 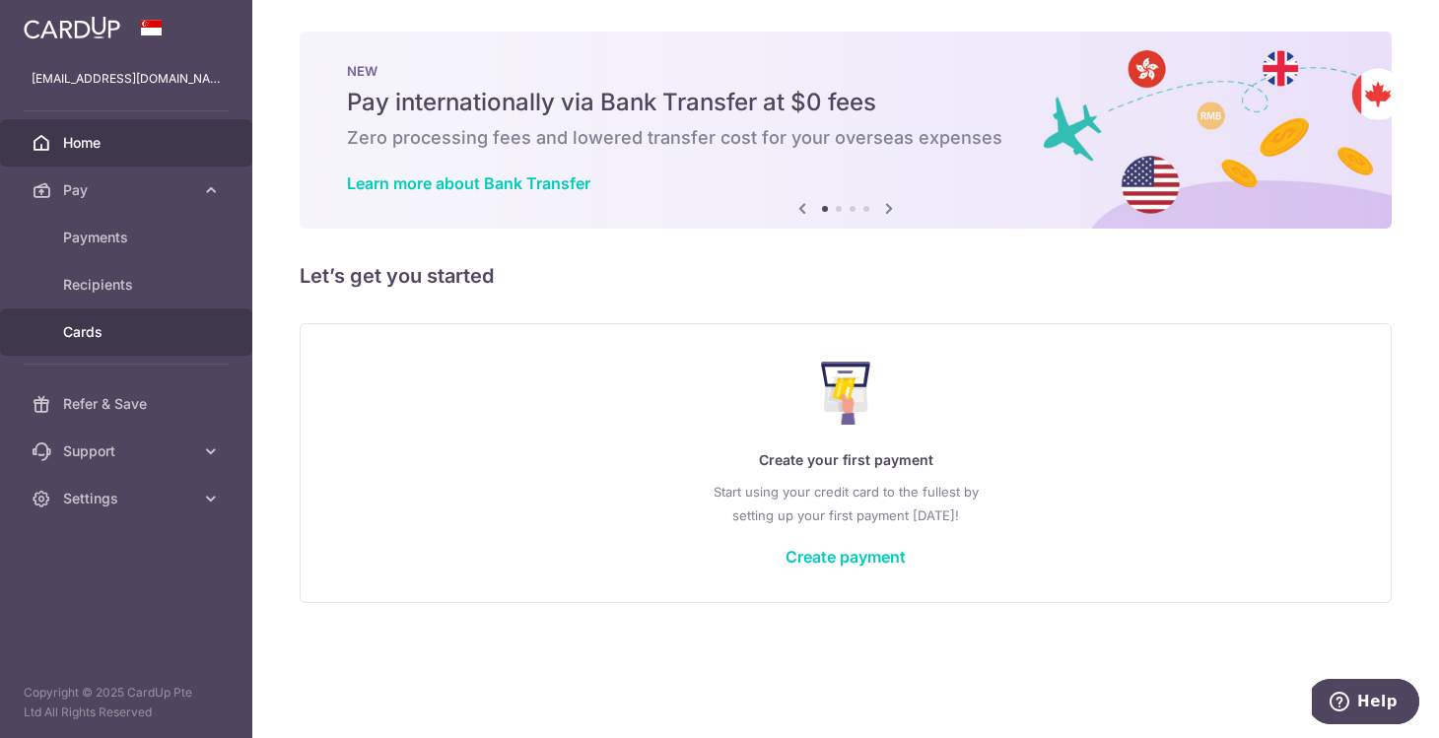 What do you see at coordinates (128, 451) in the screenshot?
I see `span: Support` at bounding box center [128, 451].